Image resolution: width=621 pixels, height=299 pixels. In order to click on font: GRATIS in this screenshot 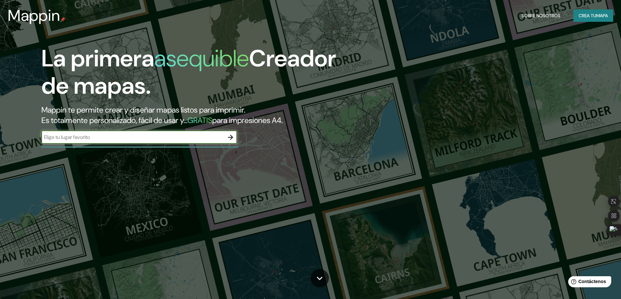, I will do `click(200, 120)`.